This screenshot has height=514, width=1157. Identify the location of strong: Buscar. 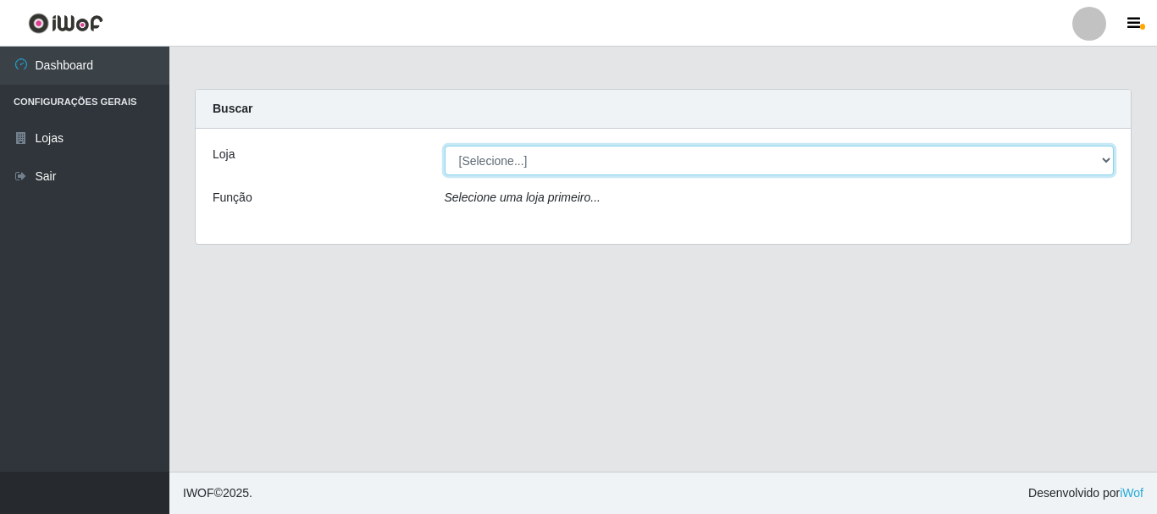
(232, 108).